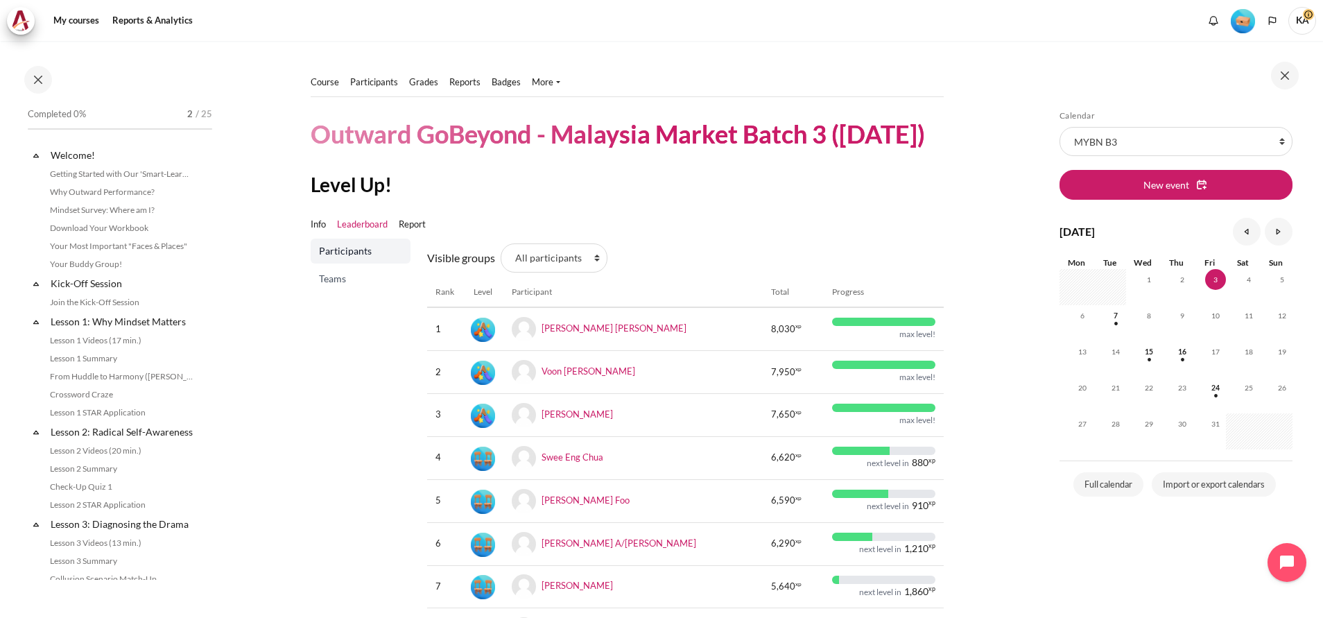  Describe the element at coordinates (1115, 424) in the screenshot. I see `span: 28` at that location.